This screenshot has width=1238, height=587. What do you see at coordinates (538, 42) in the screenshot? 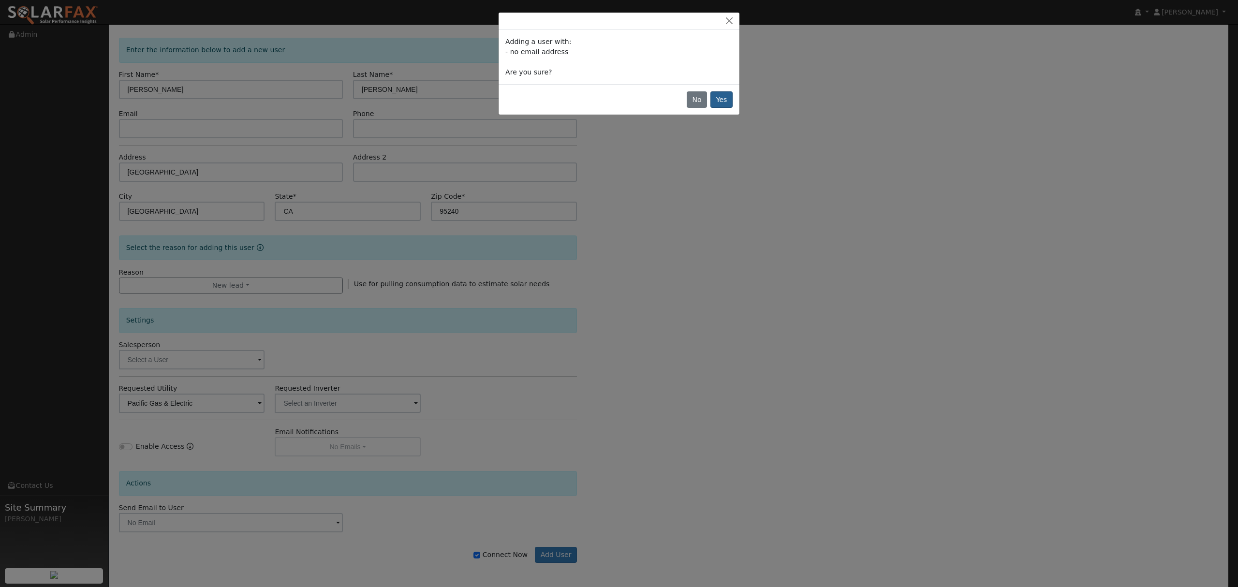
I see `span: Adding a user with:` at bounding box center [538, 42].